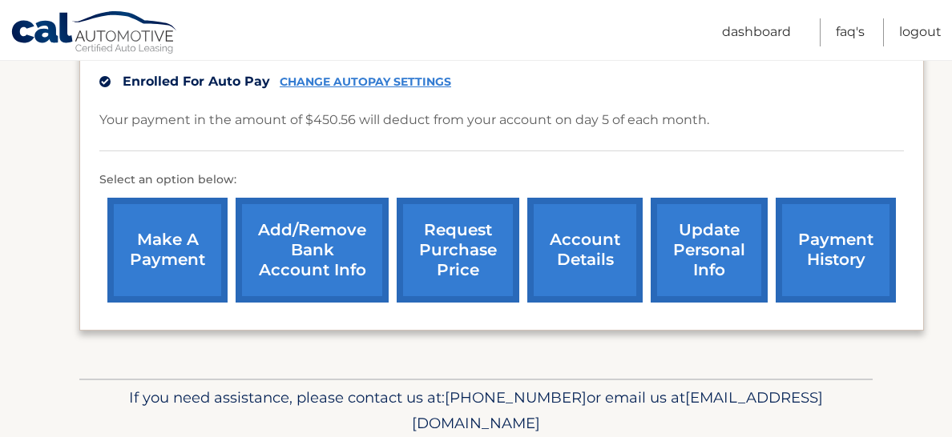 The height and width of the screenshot is (437, 952). Describe the element at coordinates (404, 120) in the screenshot. I see `p: Your payment in the amount of $450.56 will deduct from your account on day 5 of each month.` at that location.